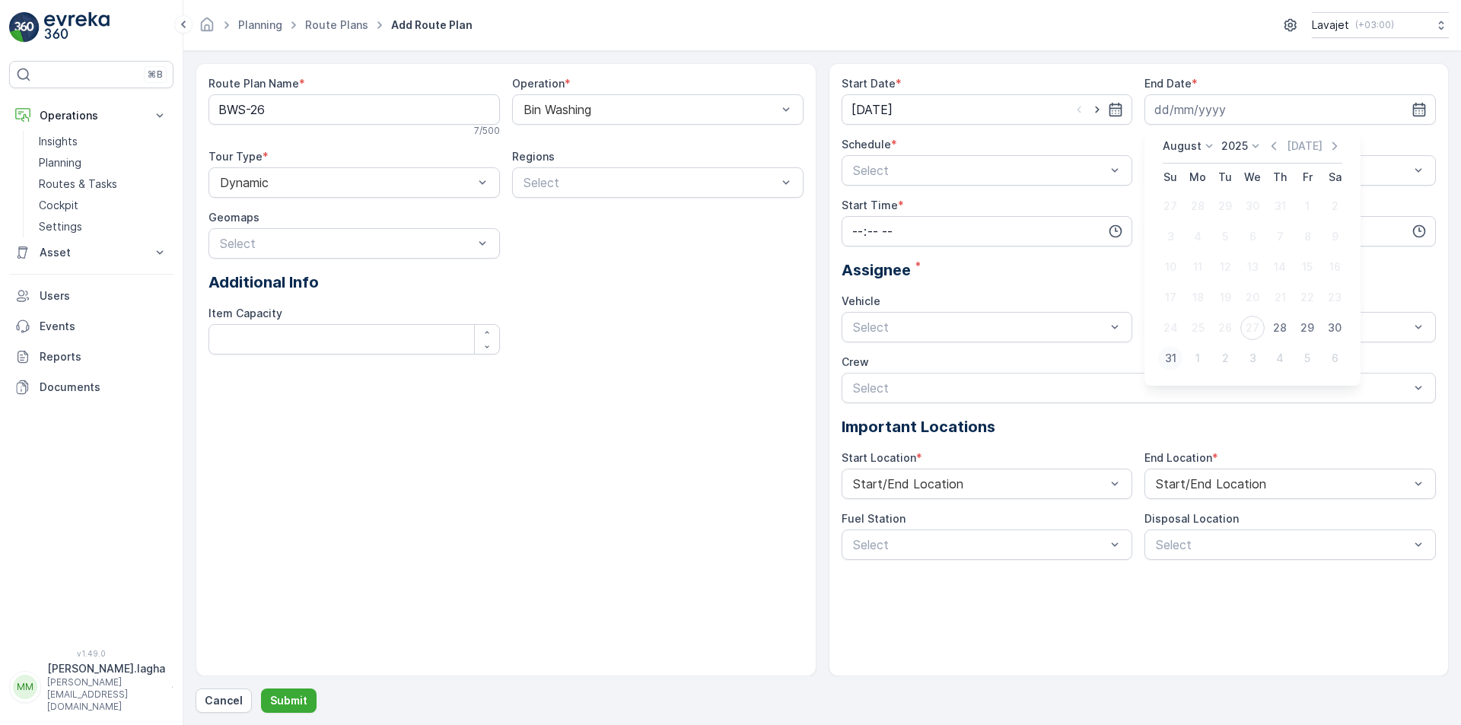 Image resolution: width=1461 pixels, height=725 pixels. What do you see at coordinates (24, 27) in the screenshot?
I see `img: logo` at bounding box center [24, 27].